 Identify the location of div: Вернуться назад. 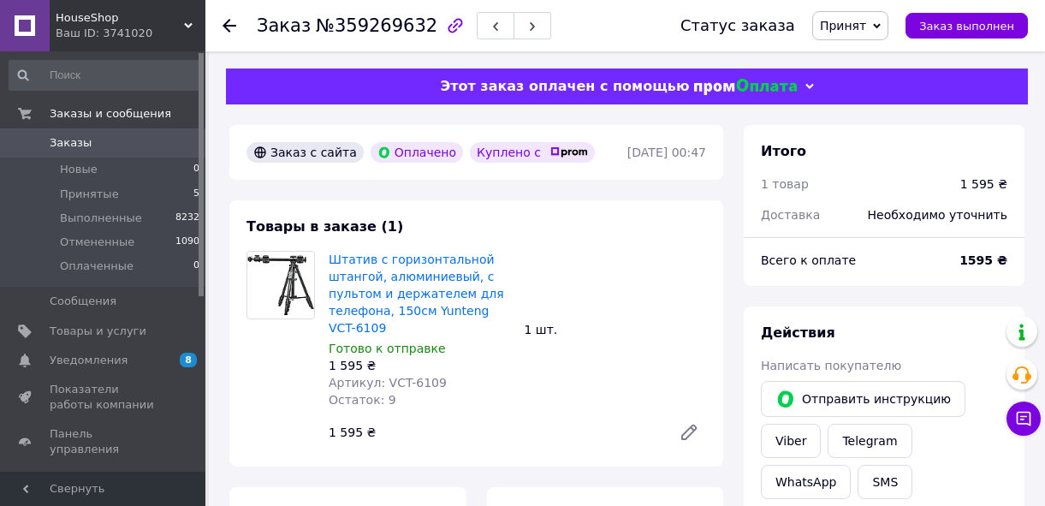
(229, 26).